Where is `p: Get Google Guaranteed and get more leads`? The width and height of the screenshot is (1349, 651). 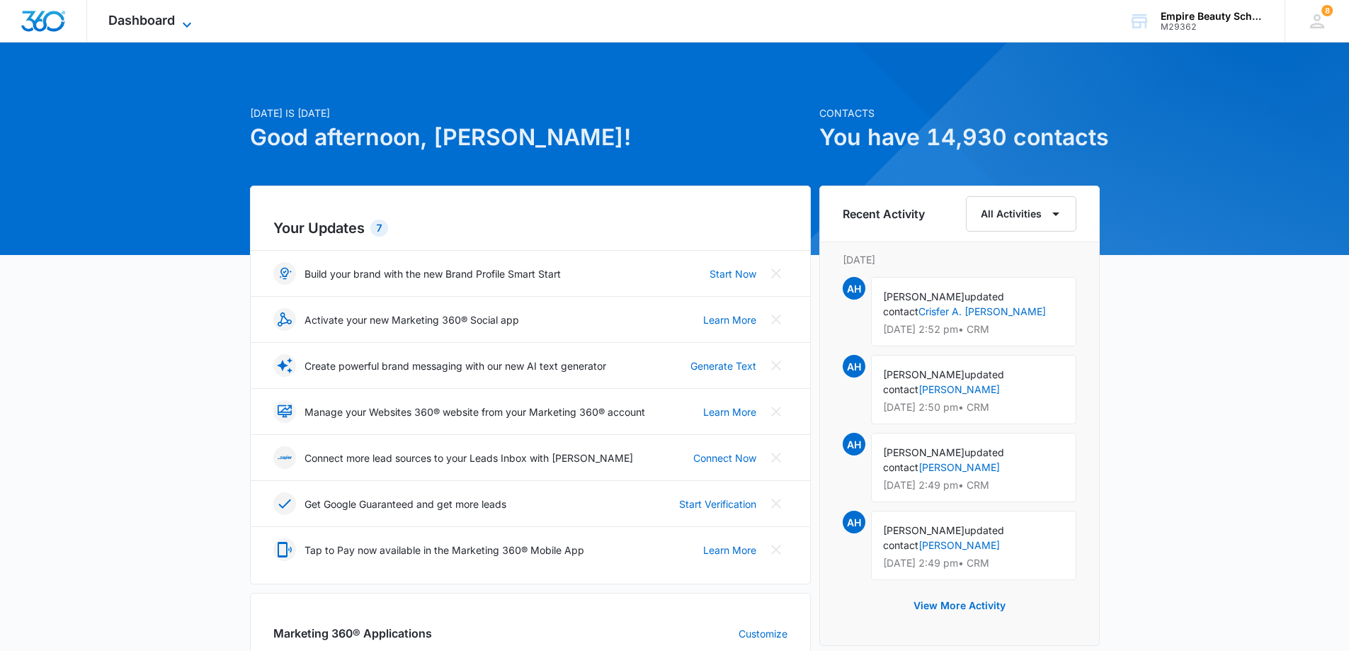
p: Get Google Guaranteed and get more leads is located at coordinates (405, 503).